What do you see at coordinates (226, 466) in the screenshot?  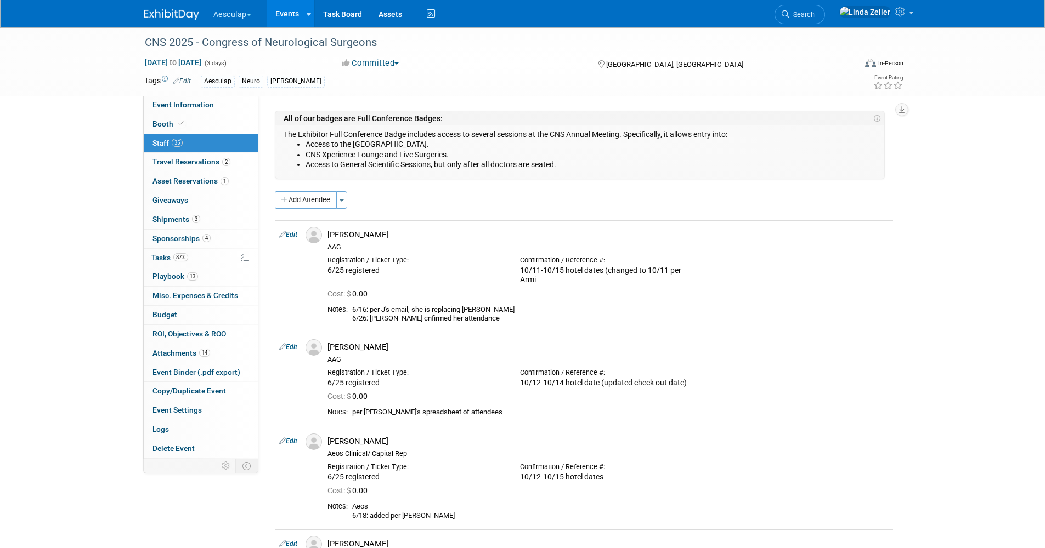 I see `td: Personalize Event Tab Strip` at bounding box center [226, 466].